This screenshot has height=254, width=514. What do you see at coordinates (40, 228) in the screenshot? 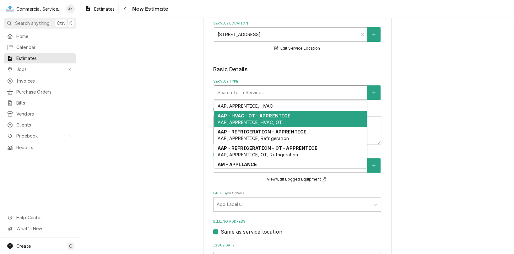
I see `a: Go to What's New` at bounding box center [40, 228].